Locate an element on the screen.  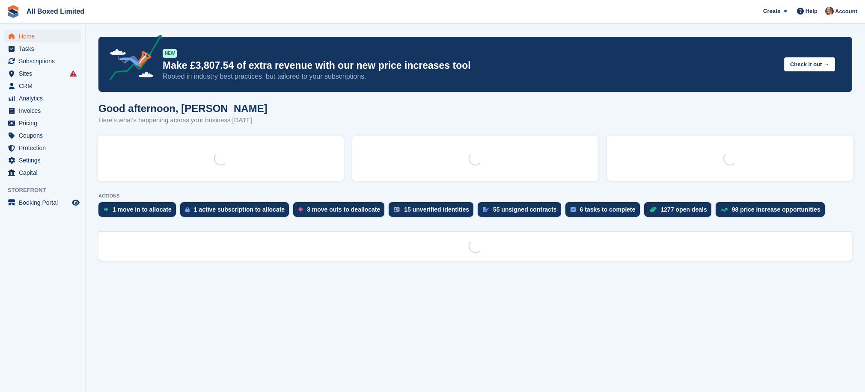
span: Storefront is located at coordinates (46, 190).